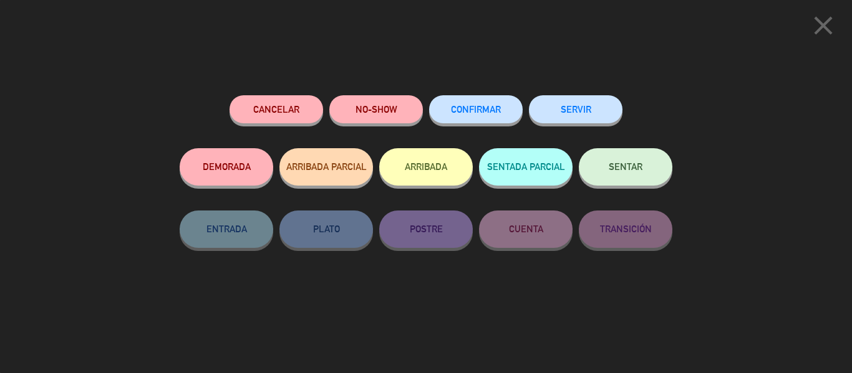 The height and width of the screenshot is (373, 852). I want to click on button: CONFIRMAR, so click(476, 109).